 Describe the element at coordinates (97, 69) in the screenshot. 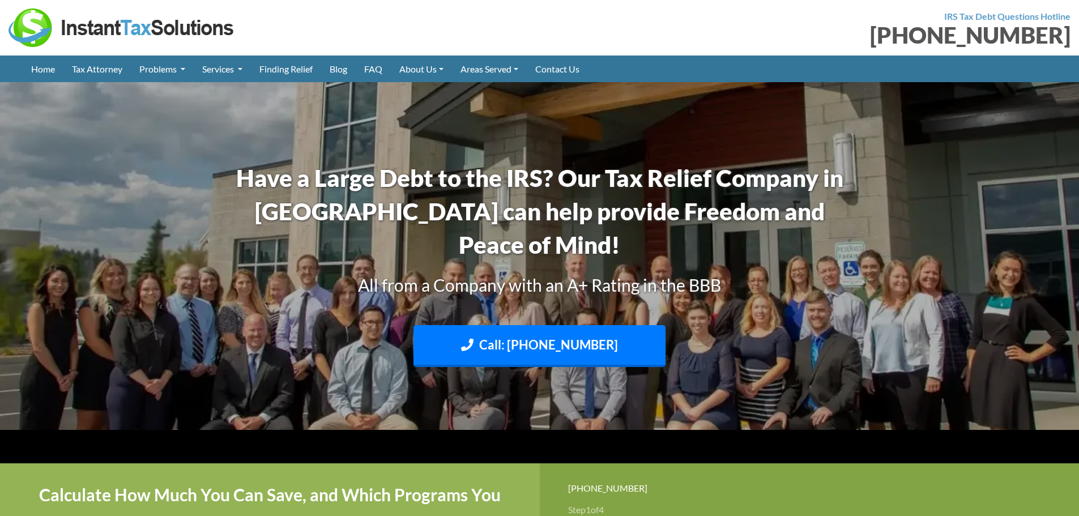

I see `a: Tax Attorney` at that location.